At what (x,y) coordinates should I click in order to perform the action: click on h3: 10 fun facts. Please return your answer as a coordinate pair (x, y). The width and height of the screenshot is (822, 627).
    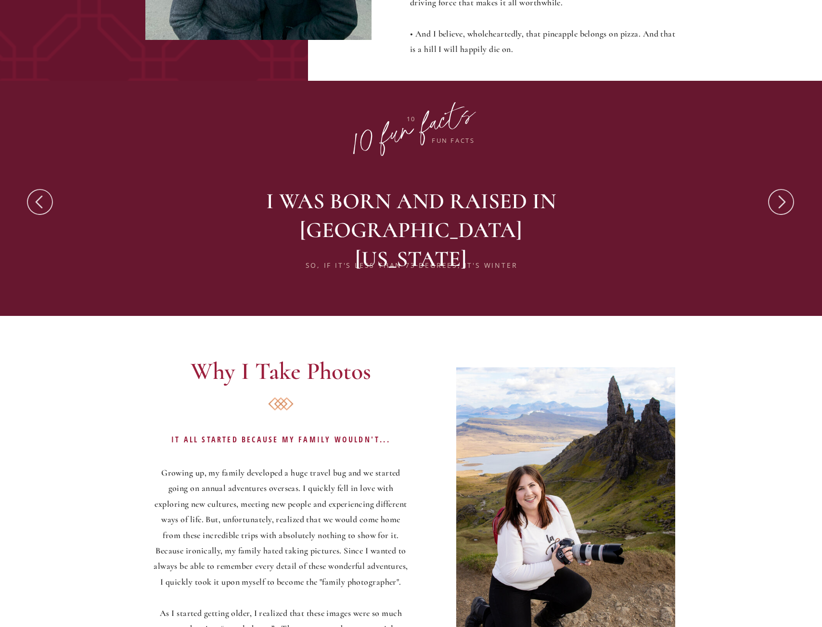
    Looking at the image, I should click on (413, 129).